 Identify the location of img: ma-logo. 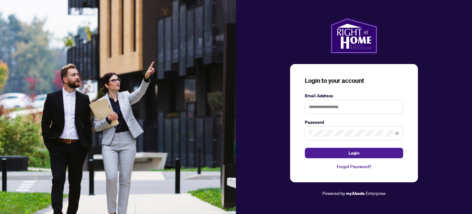
(354, 36).